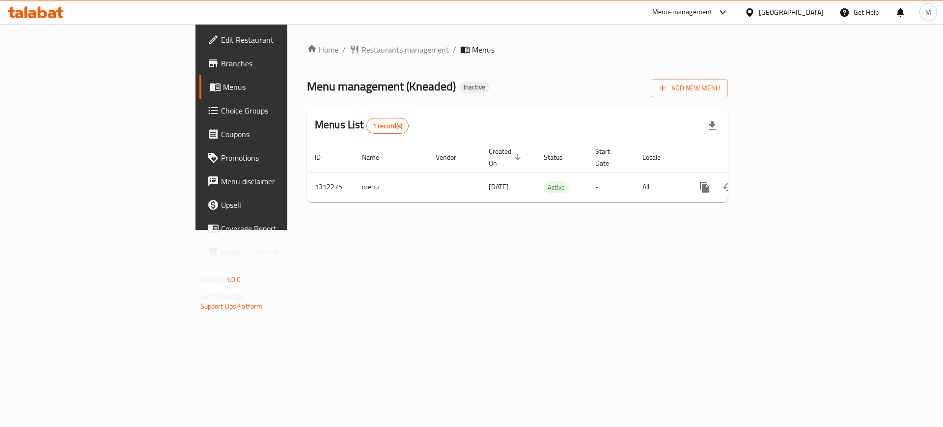  What do you see at coordinates (377, 157) in the screenshot?
I see `span: Name` at bounding box center [377, 157].